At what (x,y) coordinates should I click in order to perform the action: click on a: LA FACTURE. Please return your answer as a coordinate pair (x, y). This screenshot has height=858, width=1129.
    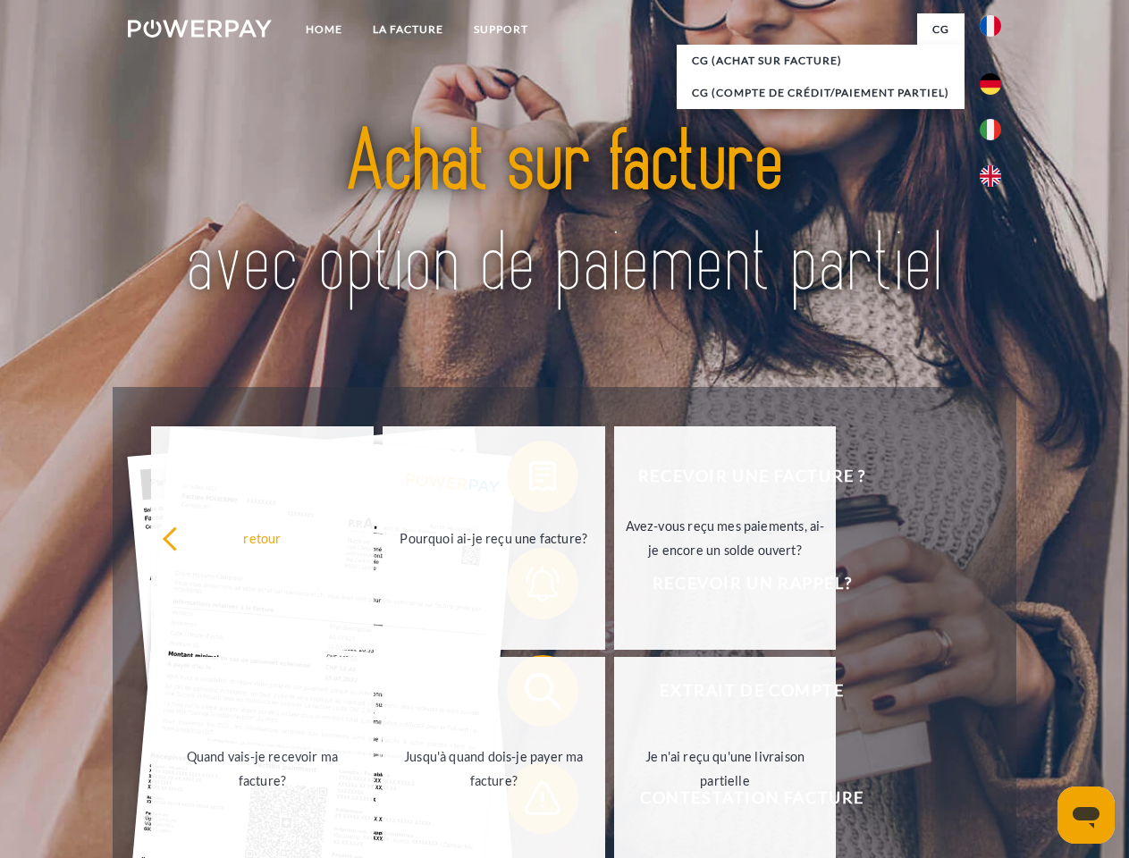
    Looking at the image, I should click on (408, 30).